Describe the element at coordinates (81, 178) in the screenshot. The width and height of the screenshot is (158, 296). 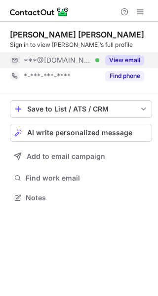
I see `button: Find work email` at that location.